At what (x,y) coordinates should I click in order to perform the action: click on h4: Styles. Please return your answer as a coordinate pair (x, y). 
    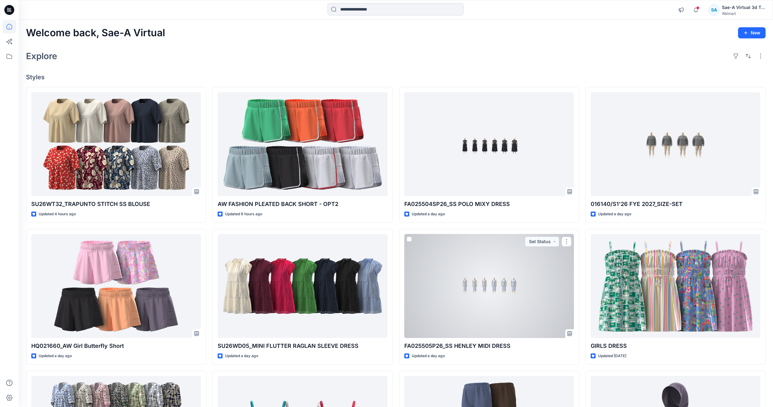
    Looking at the image, I should click on (396, 77).